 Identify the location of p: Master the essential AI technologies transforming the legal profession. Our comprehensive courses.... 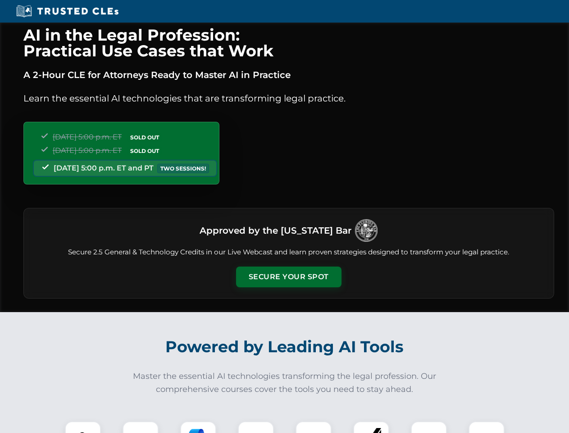
(285, 383).